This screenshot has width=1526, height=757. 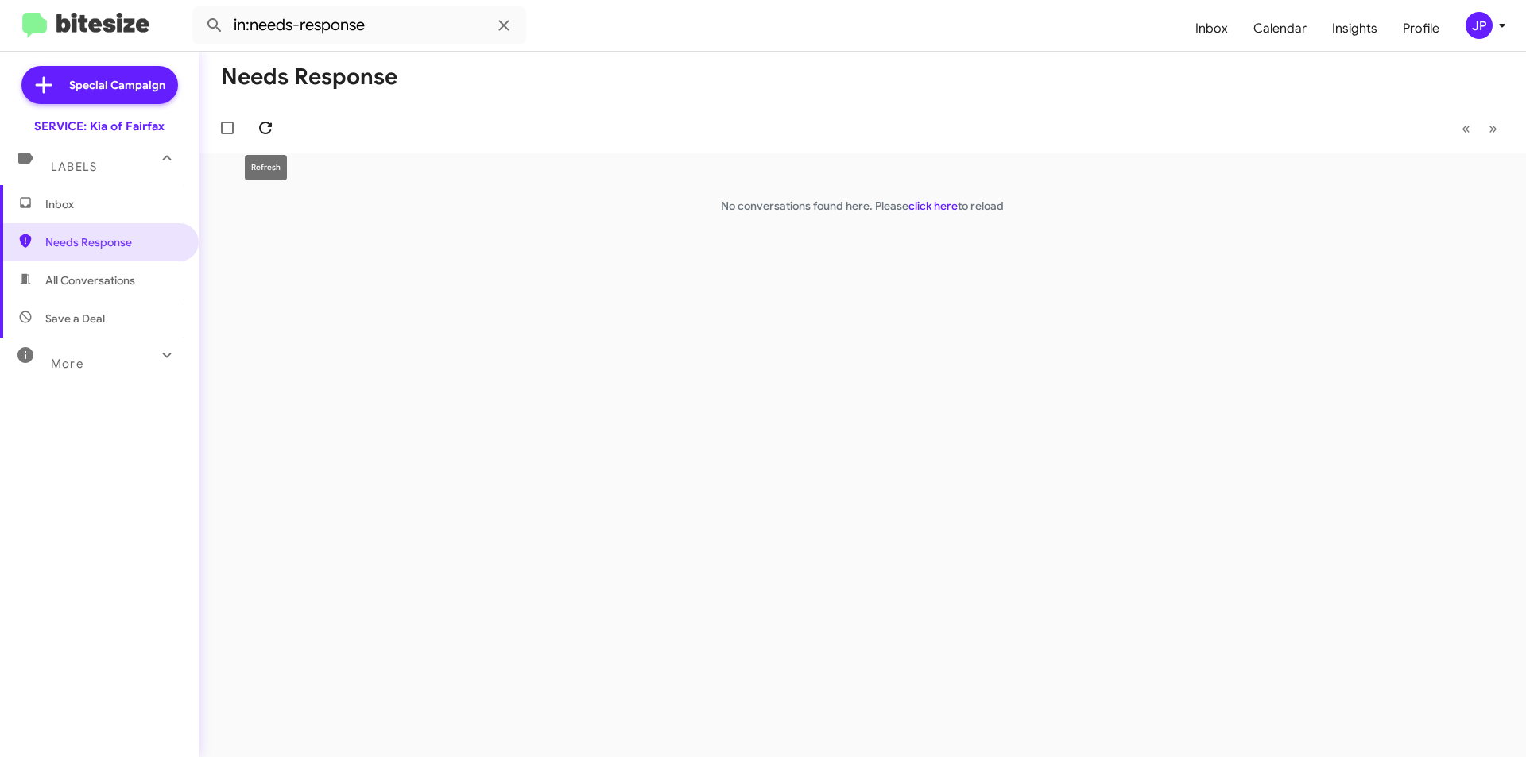 What do you see at coordinates (1211, 29) in the screenshot?
I see `a: Inbox` at bounding box center [1211, 29].